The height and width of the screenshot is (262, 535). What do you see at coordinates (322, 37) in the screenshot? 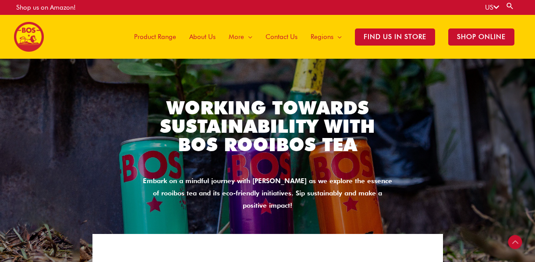
I see `span: Regions` at bounding box center [322, 37].